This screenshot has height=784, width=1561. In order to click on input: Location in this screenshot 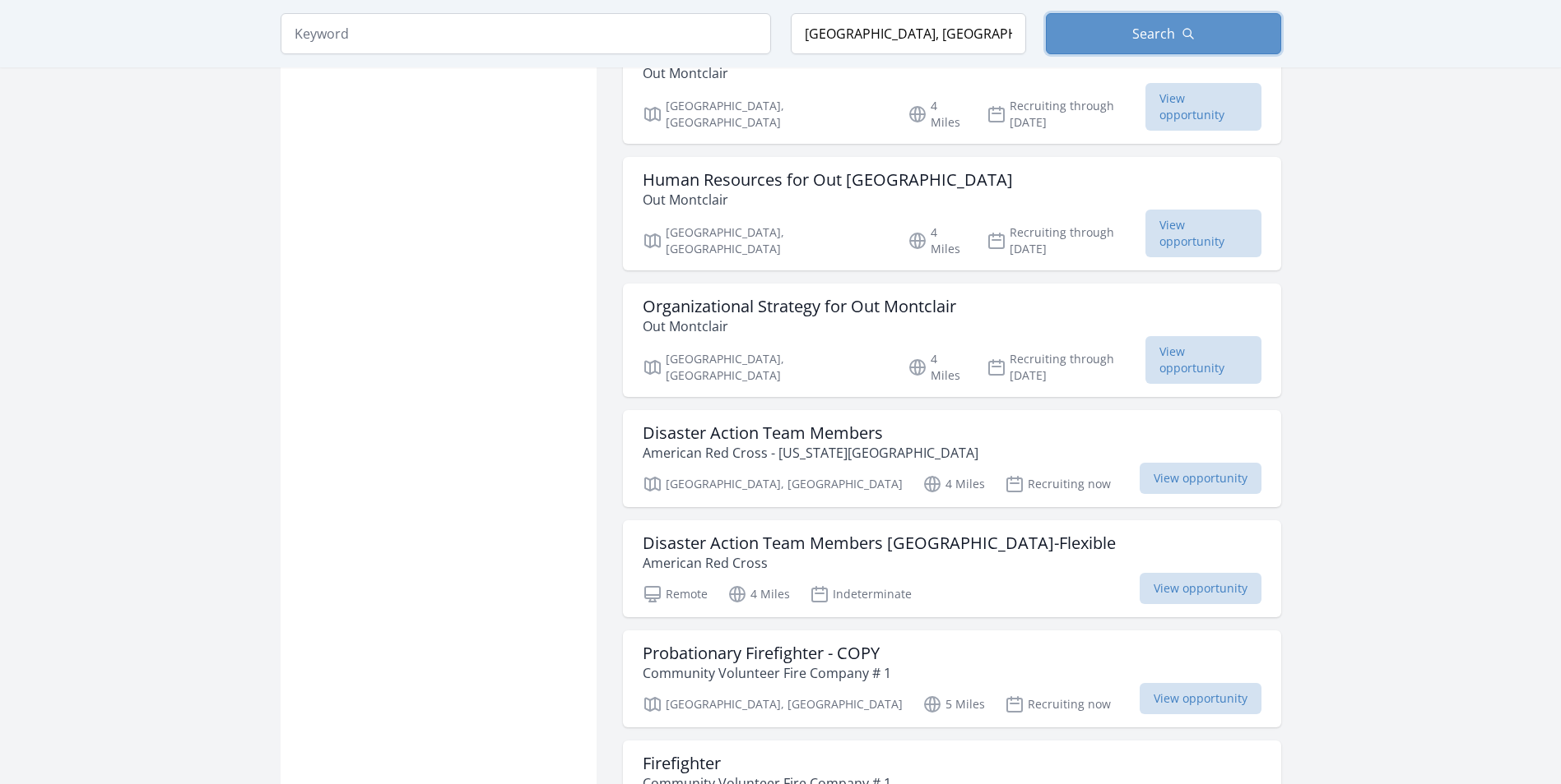, I will do `click(908, 34)`.